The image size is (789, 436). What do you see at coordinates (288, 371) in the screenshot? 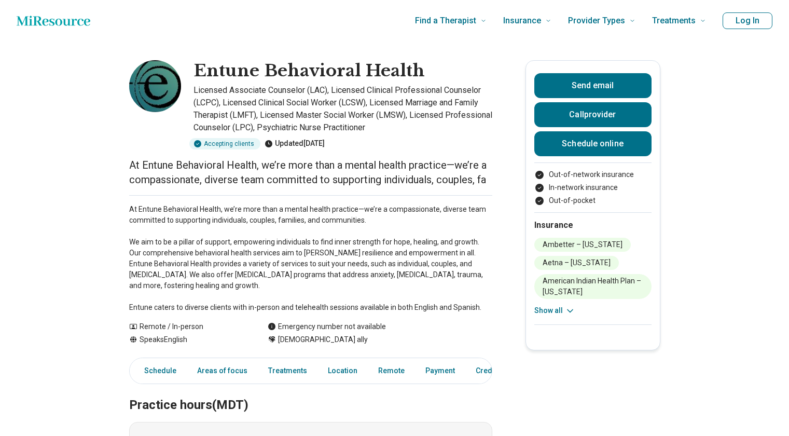
I see `a: Treatments` at bounding box center [288, 371].